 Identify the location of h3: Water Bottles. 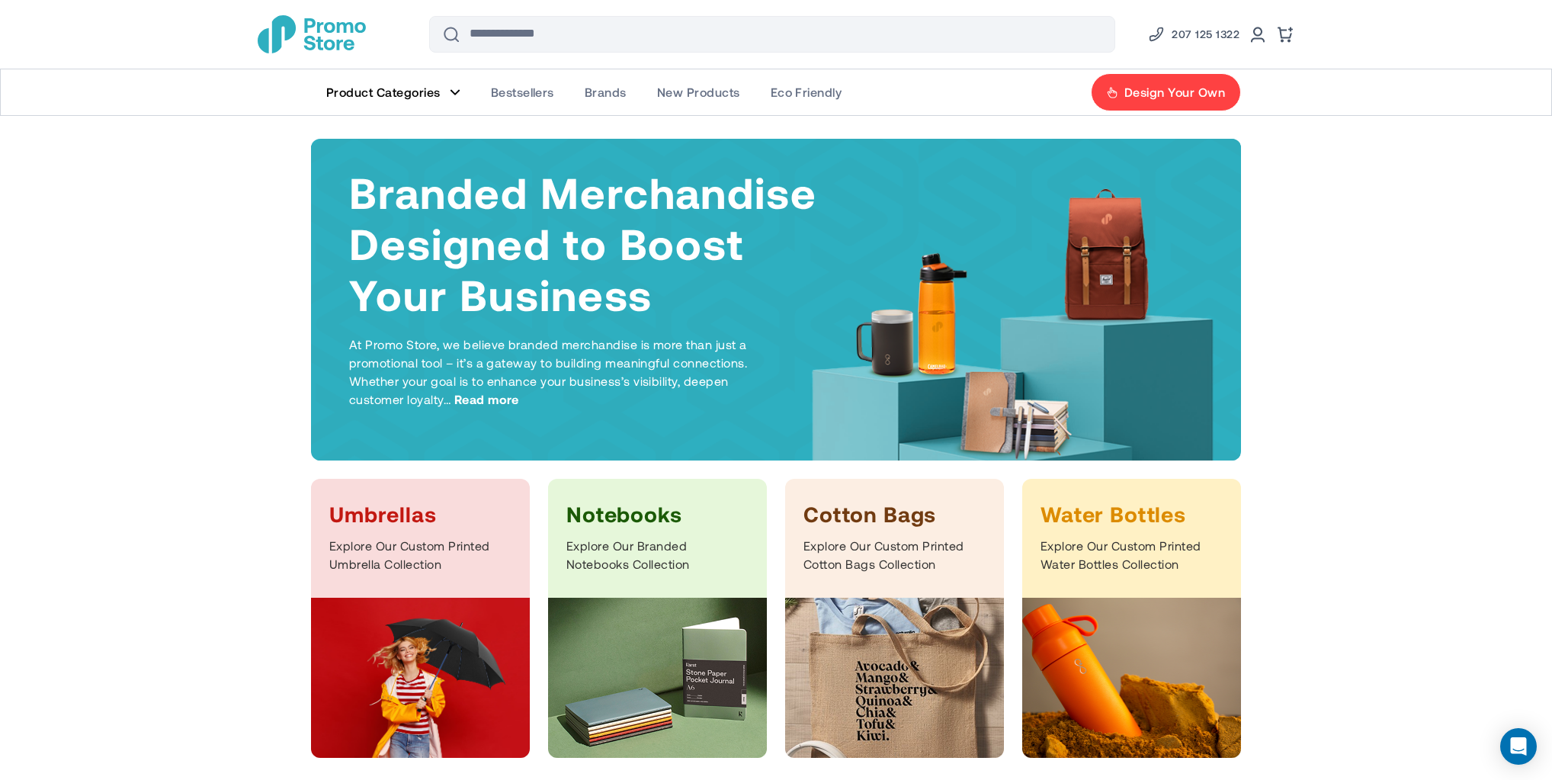
(1131, 514).